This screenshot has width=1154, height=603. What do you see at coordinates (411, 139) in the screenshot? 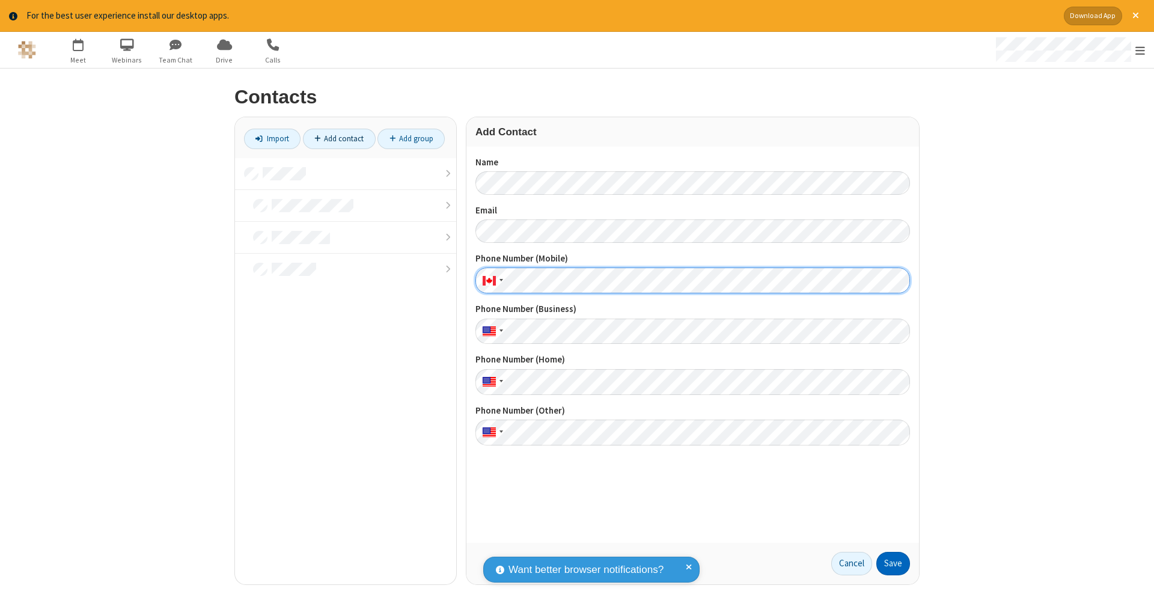
I see `a: Add group` at bounding box center [411, 139].